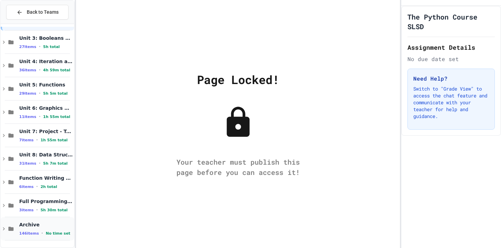 This screenshot has width=501, height=248. I want to click on span: 27 items, so click(28, 47).